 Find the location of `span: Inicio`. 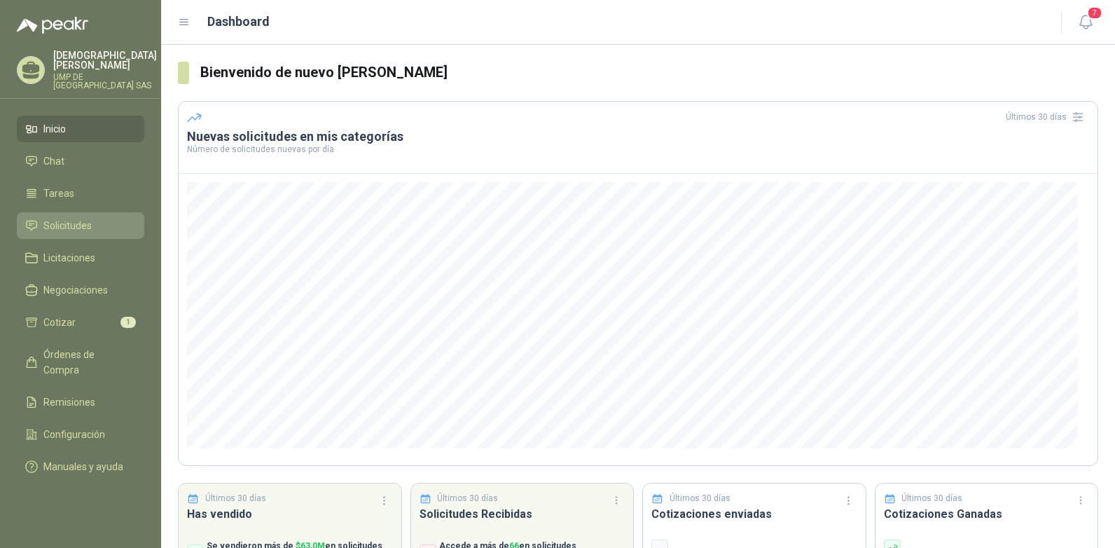

span: Inicio is located at coordinates (55, 129).